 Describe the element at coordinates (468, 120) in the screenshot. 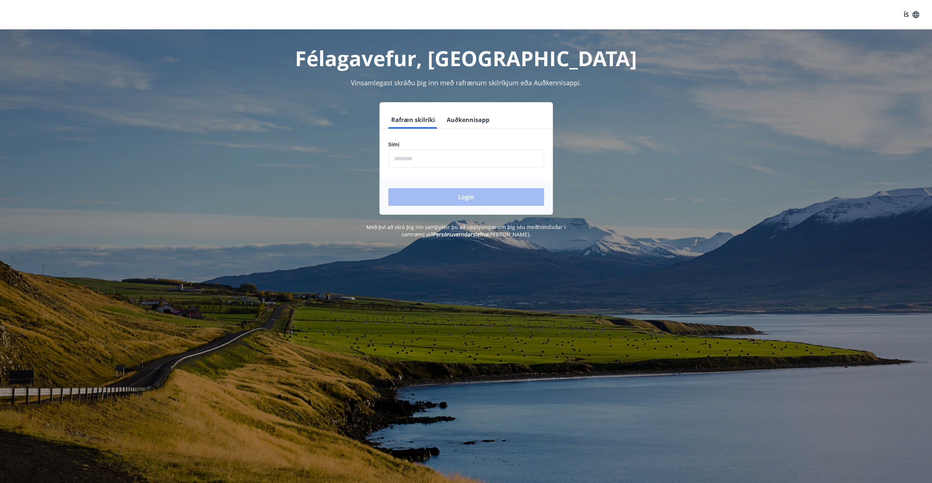

I see `button: Auðkennisapp` at that location.